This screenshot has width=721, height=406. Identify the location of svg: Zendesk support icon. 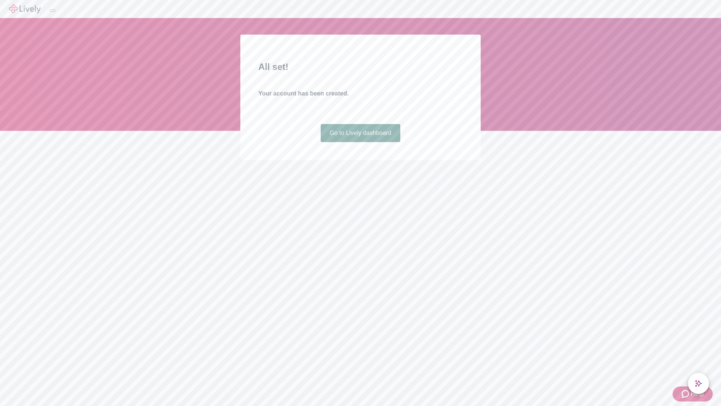
(686, 394).